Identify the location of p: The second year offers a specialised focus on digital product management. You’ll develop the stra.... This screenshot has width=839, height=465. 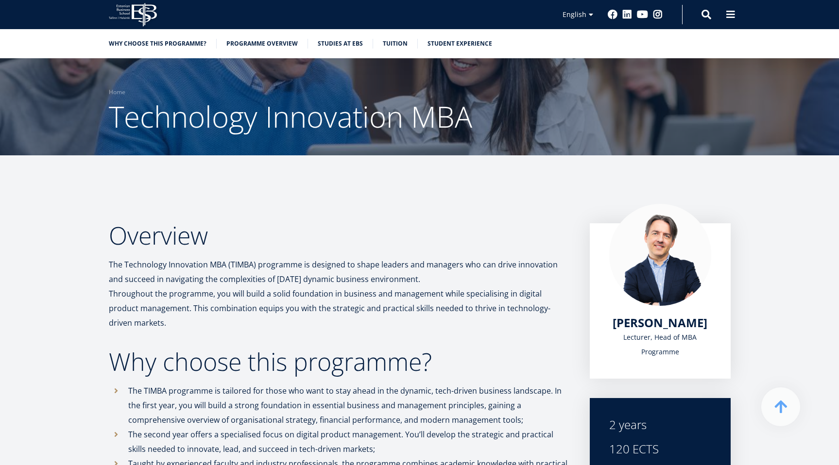
(349, 442).